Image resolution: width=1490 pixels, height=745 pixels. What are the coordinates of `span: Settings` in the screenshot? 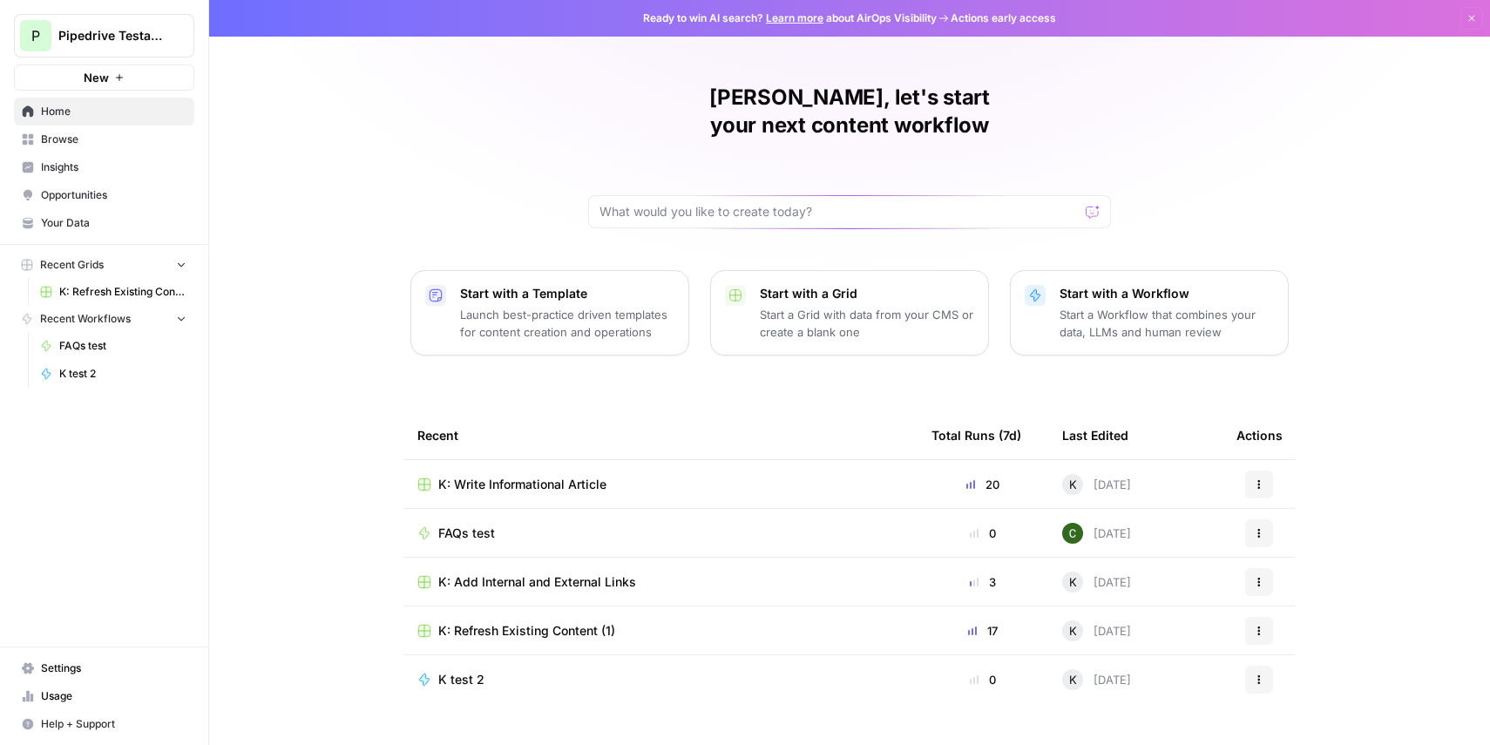 It's located at (113, 668).